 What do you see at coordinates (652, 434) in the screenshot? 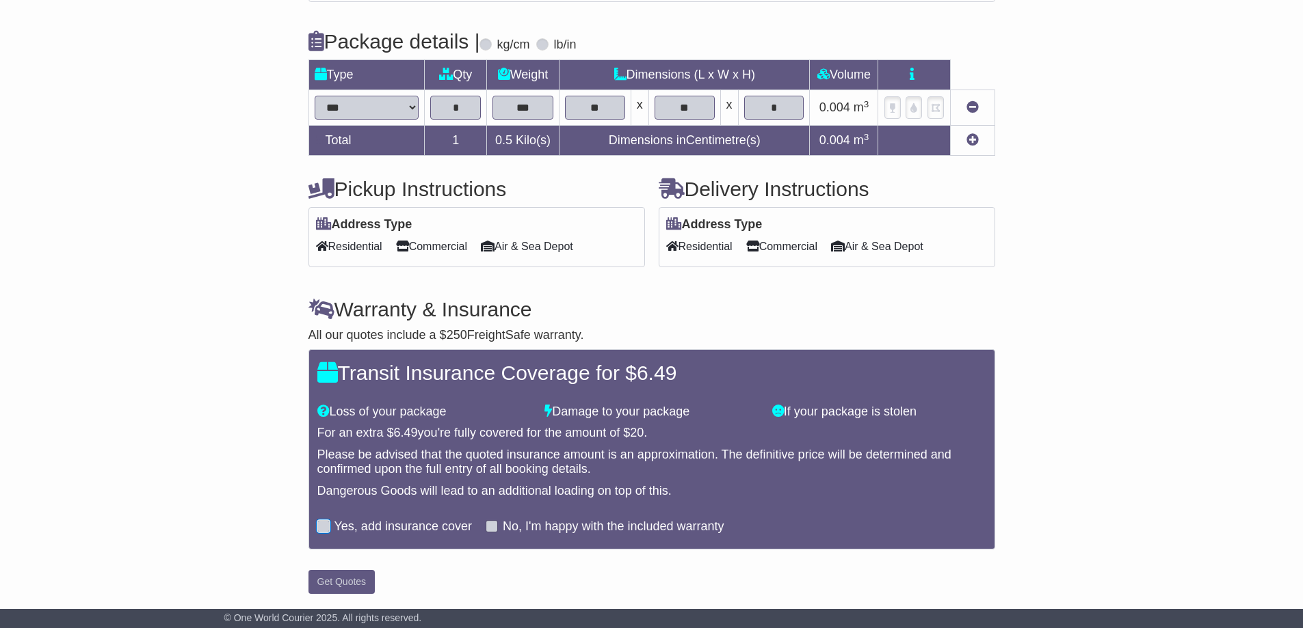
I see `div: For an extra $ you're fully covered for the amount of $ .` at bounding box center [652, 434].